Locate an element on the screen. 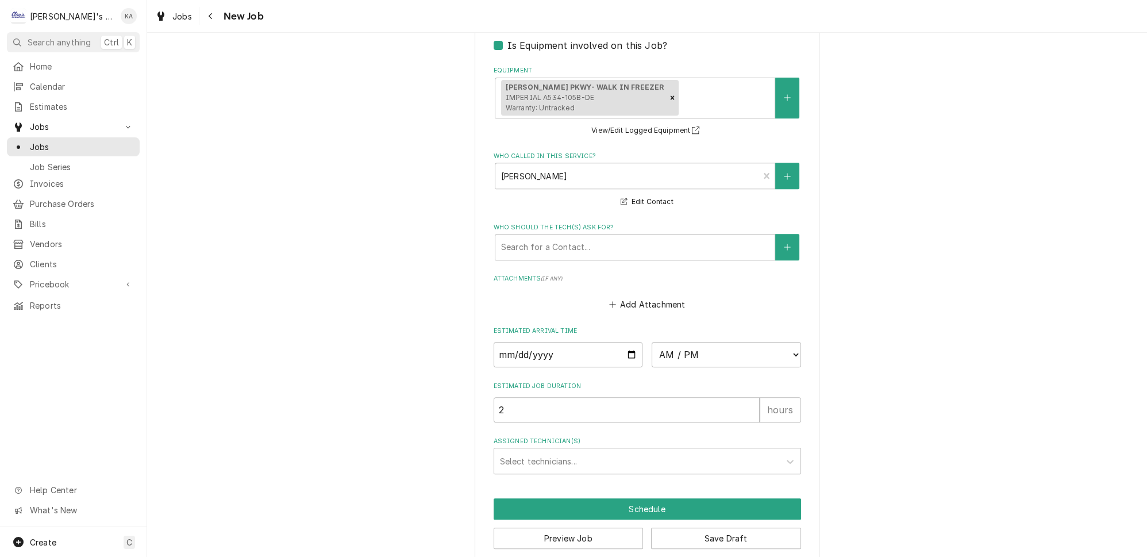  div: Equipment is located at coordinates (647, 102).